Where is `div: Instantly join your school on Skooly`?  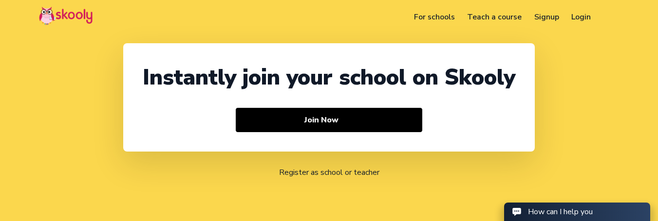
div: Instantly join your school on Skooly is located at coordinates (329, 77).